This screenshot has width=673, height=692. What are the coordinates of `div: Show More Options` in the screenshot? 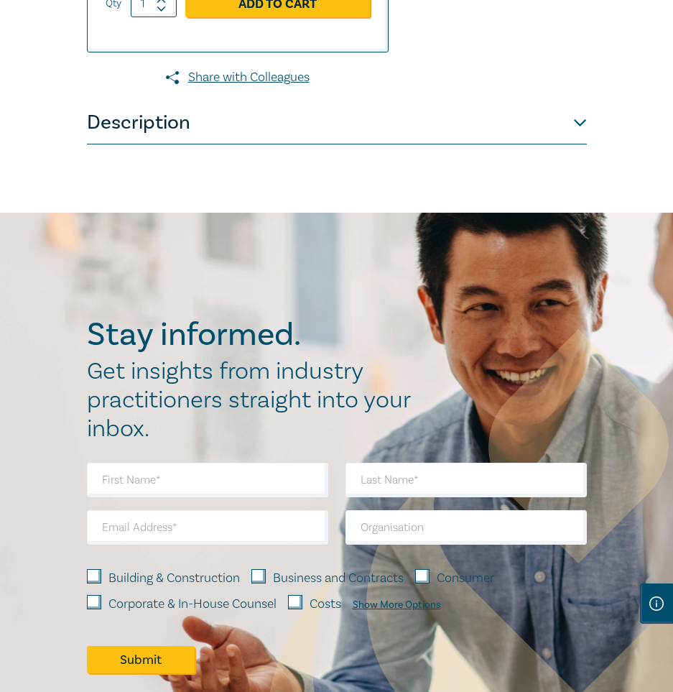 It's located at (397, 605).